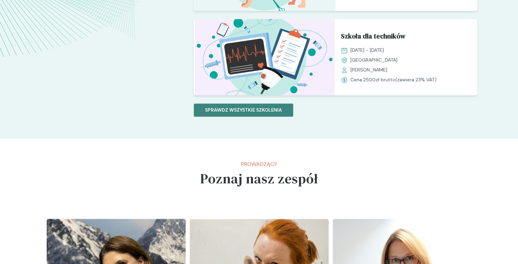 This screenshot has height=264, width=518. Describe the element at coordinates (259, 179) in the screenshot. I see `h5: Poznaj nasz zespół` at that location.